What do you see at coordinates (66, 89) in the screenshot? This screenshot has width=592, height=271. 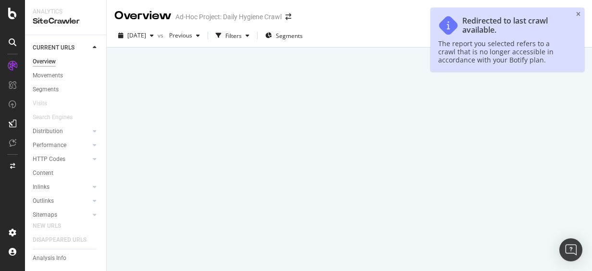 I see `a: Segments` at bounding box center [66, 89].